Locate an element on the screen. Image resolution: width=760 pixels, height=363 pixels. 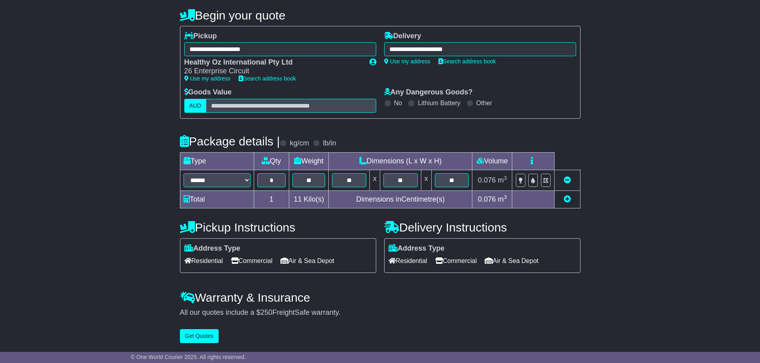
label: Other is located at coordinates (484, 103).